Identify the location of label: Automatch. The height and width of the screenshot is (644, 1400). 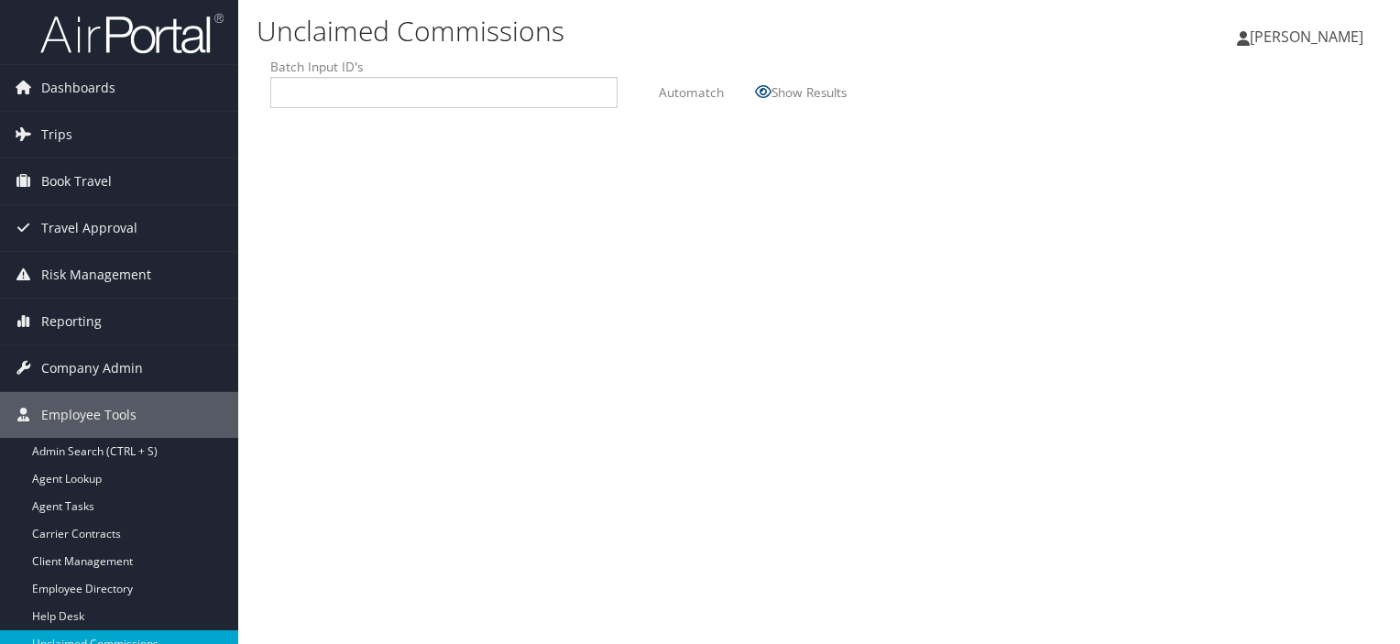
(691, 92).